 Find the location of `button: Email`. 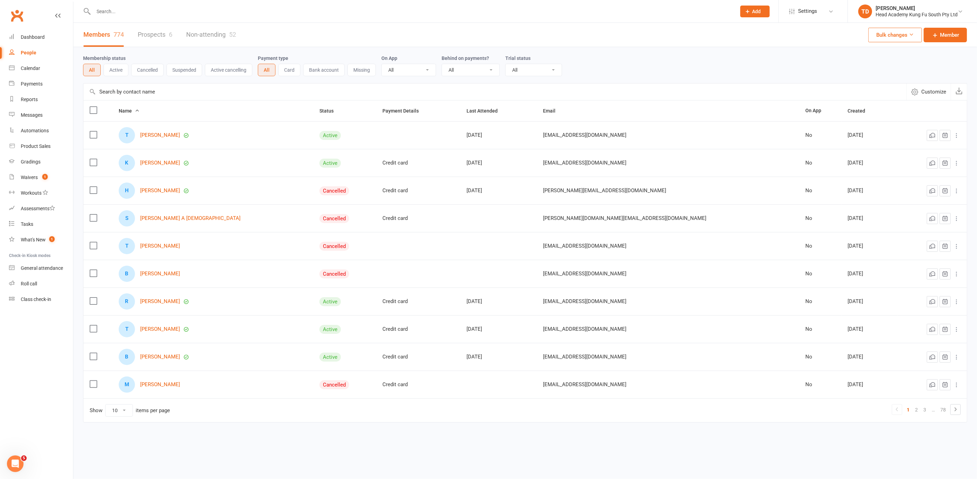

button: Email is located at coordinates (553, 111).